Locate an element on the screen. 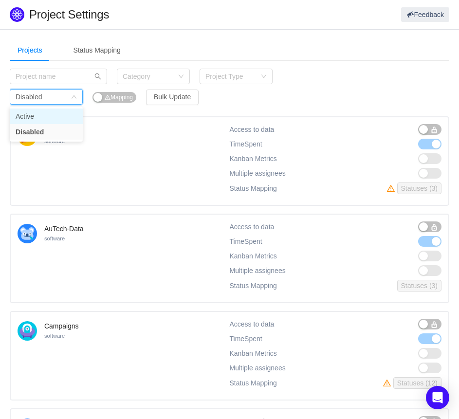  h1: Project Settings is located at coordinates (153, 15).